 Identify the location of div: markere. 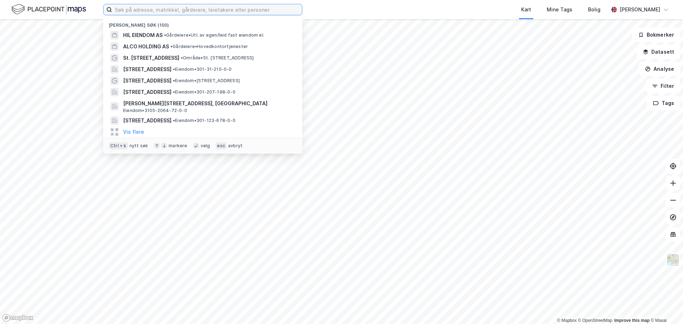
(178, 146).